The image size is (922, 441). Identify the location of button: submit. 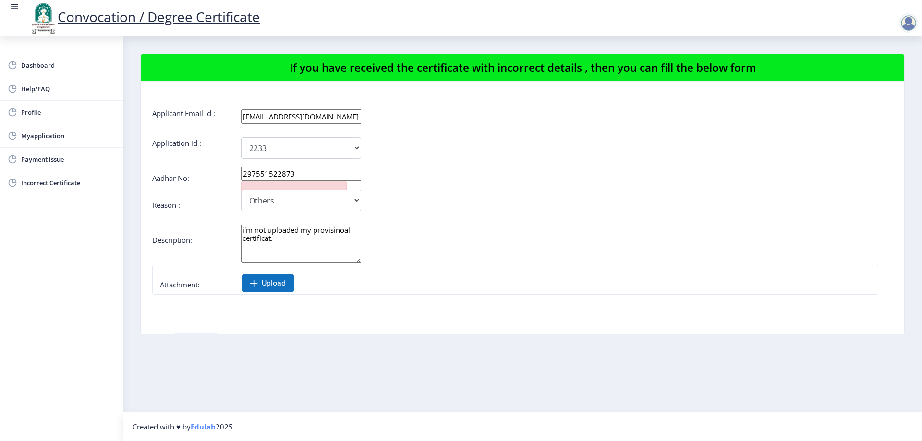
(196, 343).